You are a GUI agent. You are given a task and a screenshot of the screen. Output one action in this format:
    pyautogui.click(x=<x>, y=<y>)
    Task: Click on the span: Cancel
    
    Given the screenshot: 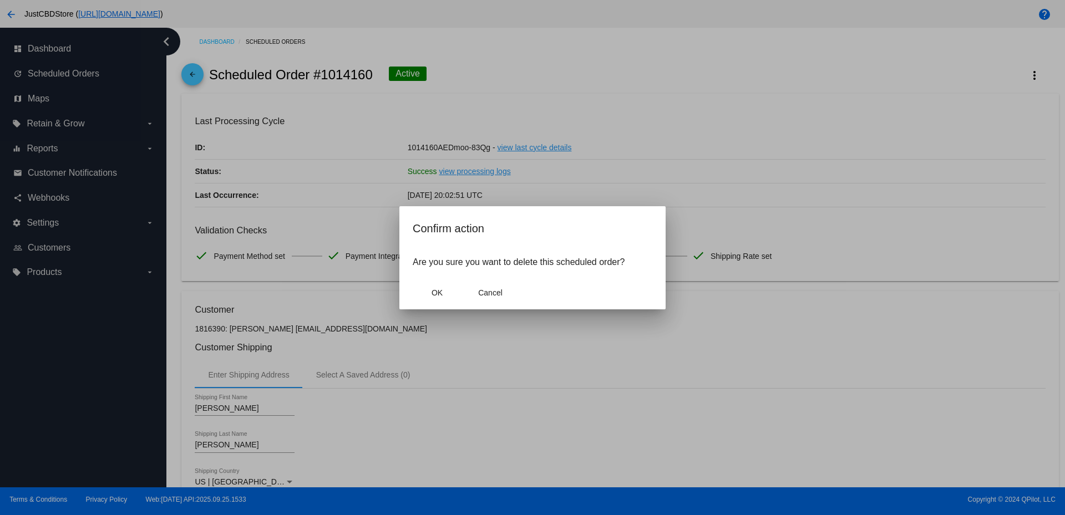 What is the action you would take?
    pyautogui.click(x=490, y=293)
    